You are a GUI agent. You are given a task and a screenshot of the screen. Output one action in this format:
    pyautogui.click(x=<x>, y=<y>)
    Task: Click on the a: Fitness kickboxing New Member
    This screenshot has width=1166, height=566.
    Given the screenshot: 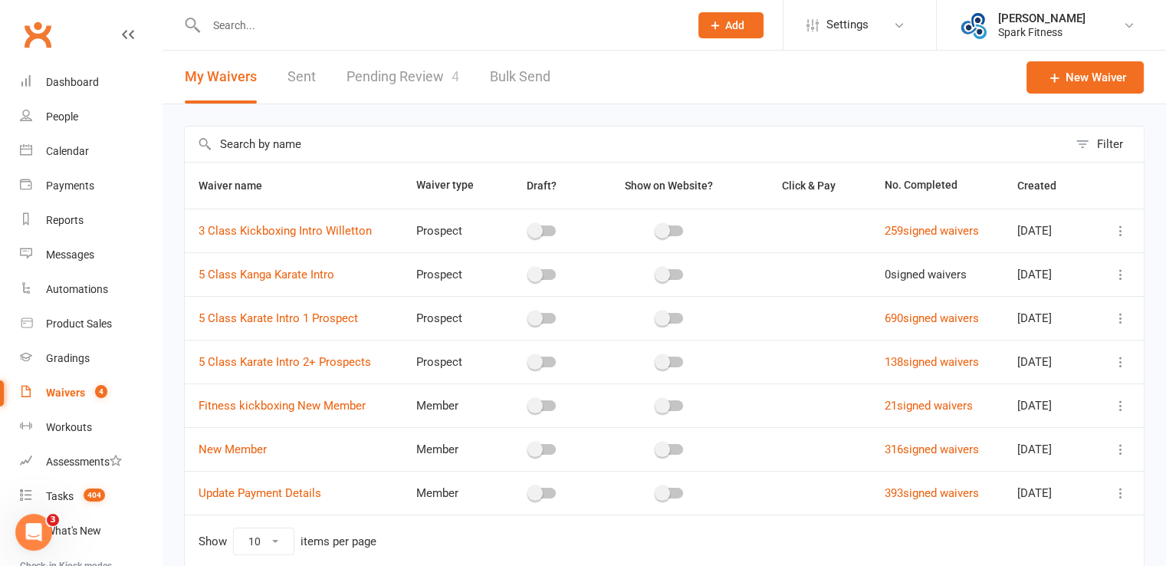 What is the action you would take?
    pyautogui.click(x=282, y=406)
    